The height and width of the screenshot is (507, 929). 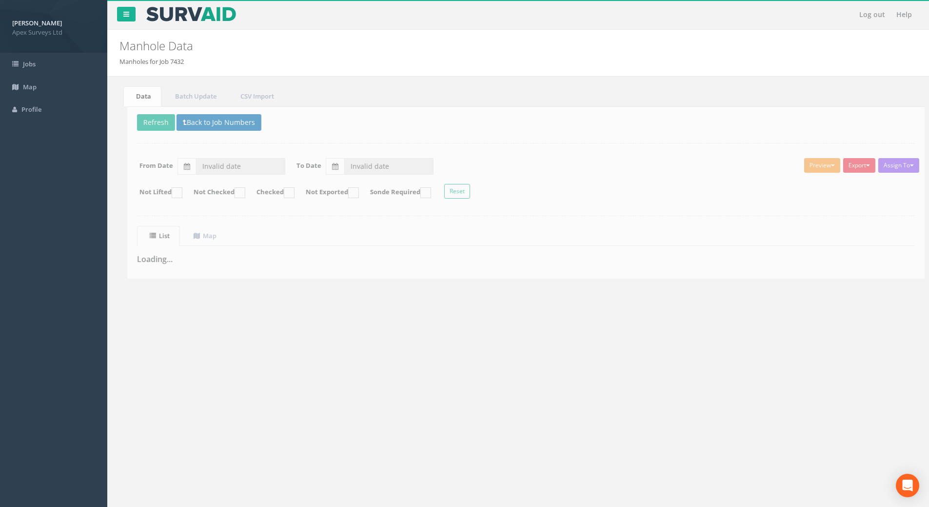 I want to click on button: Refresh, so click(x=148, y=122).